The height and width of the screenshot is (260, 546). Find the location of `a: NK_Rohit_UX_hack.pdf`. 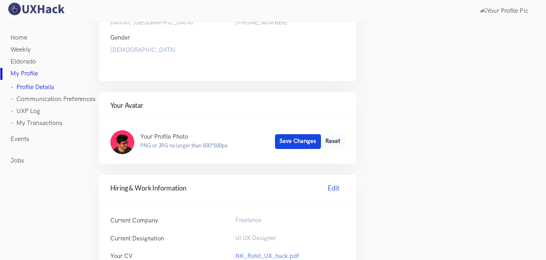

a: NK_Rohit_UX_hack.pdf is located at coordinates (267, 256).